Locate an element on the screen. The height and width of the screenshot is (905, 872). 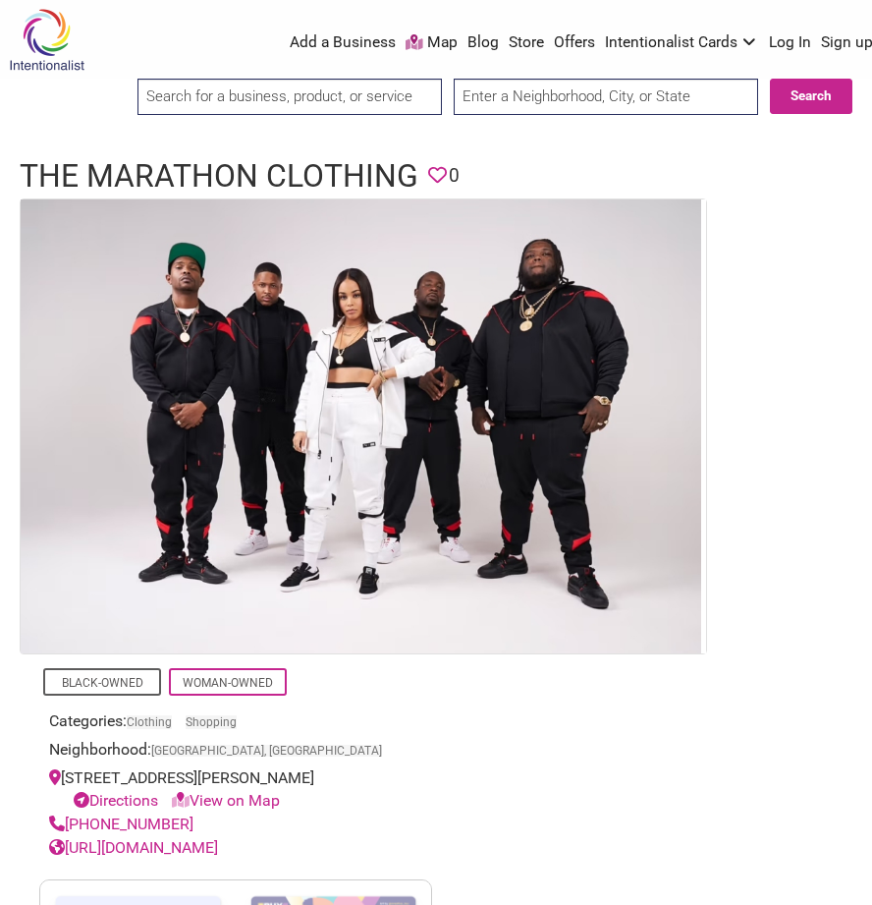
input: Enter a Neighborhood, City, or State is located at coordinates (606, 96).